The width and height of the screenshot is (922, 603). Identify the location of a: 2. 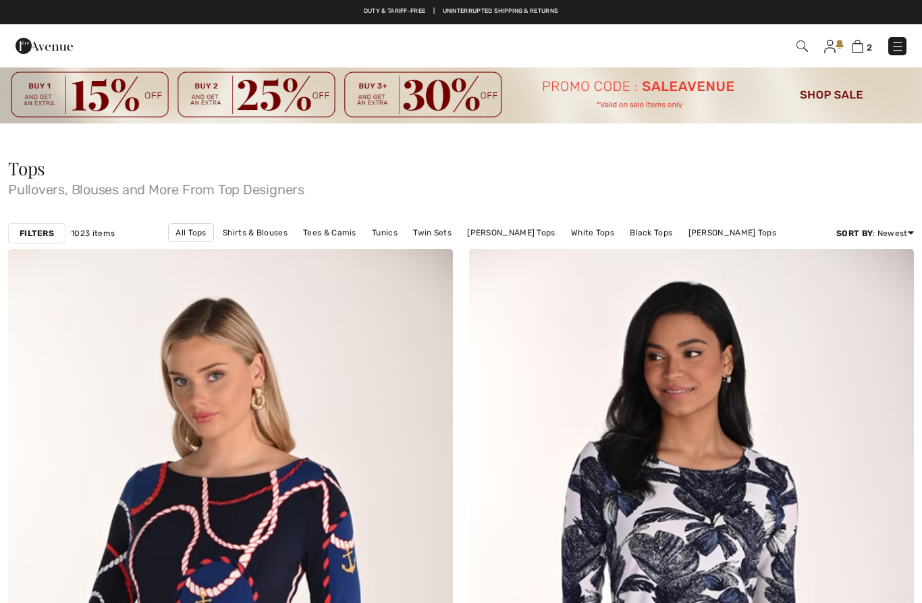
(862, 46).